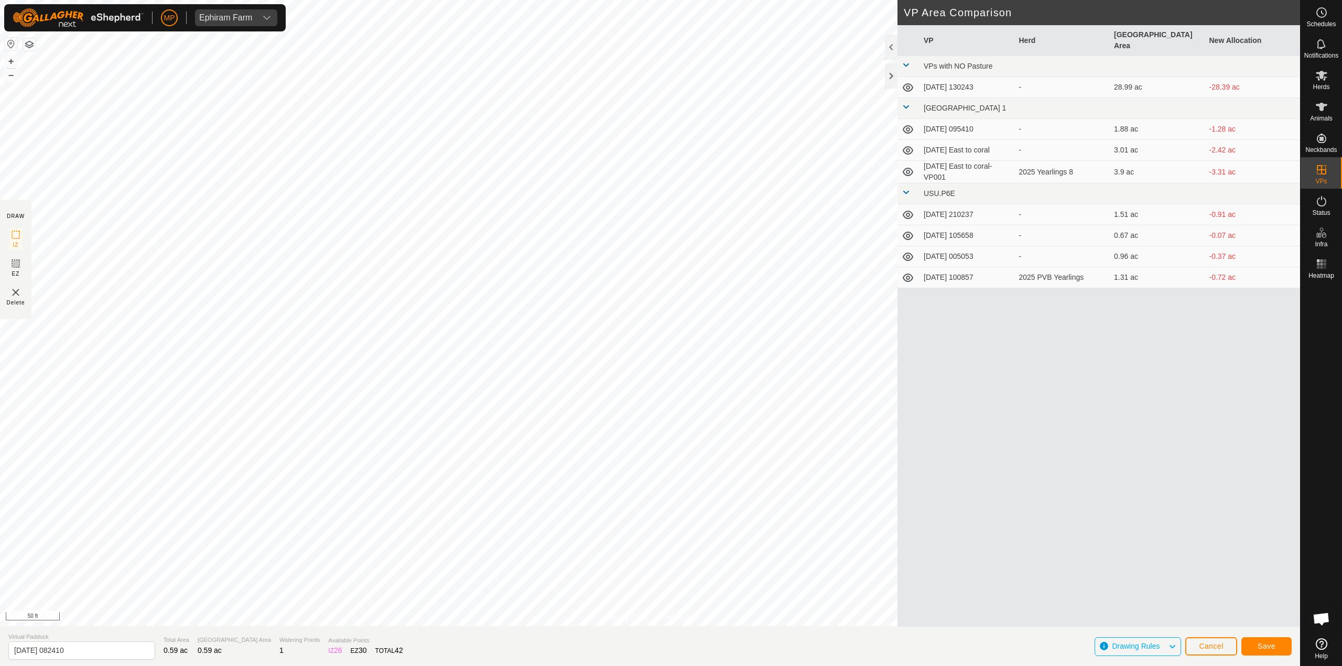 Image resolution: width=1342 pixels, height=666 pixels. What do you see at coordinates (225, 18) in the screenshot?
I see `span: Ephiram Farm` at bounding box center [225, 18].